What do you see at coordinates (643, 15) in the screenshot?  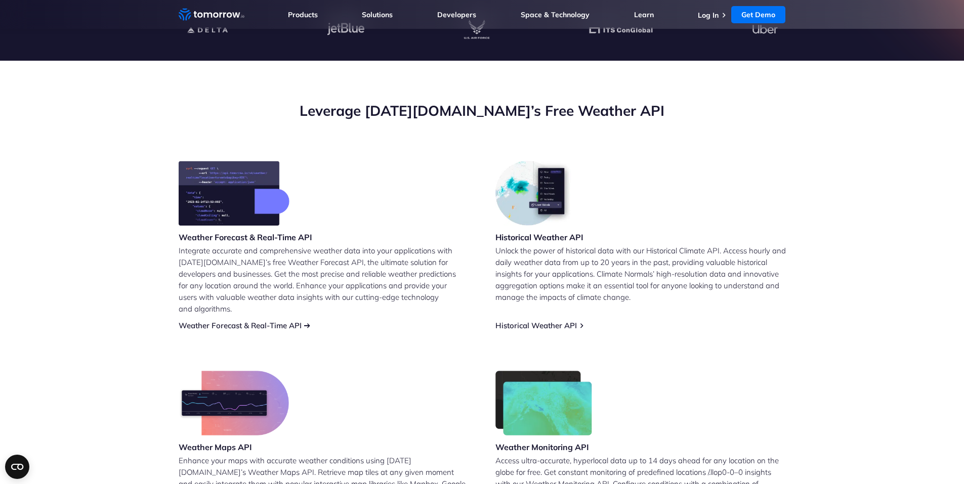 I see `a: Learn` at bounding box center [643, 15].